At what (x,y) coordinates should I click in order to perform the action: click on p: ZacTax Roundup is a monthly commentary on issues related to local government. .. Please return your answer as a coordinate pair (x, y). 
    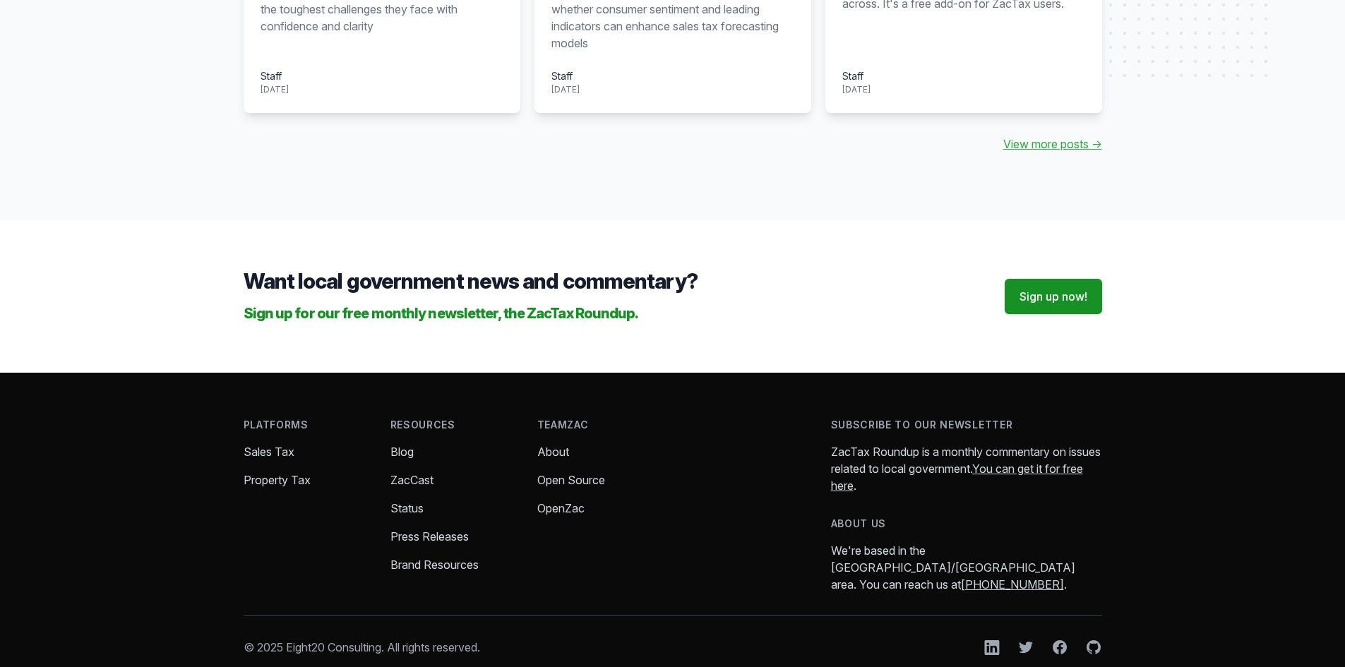
    Looking at the image, I should click on (966, 469).